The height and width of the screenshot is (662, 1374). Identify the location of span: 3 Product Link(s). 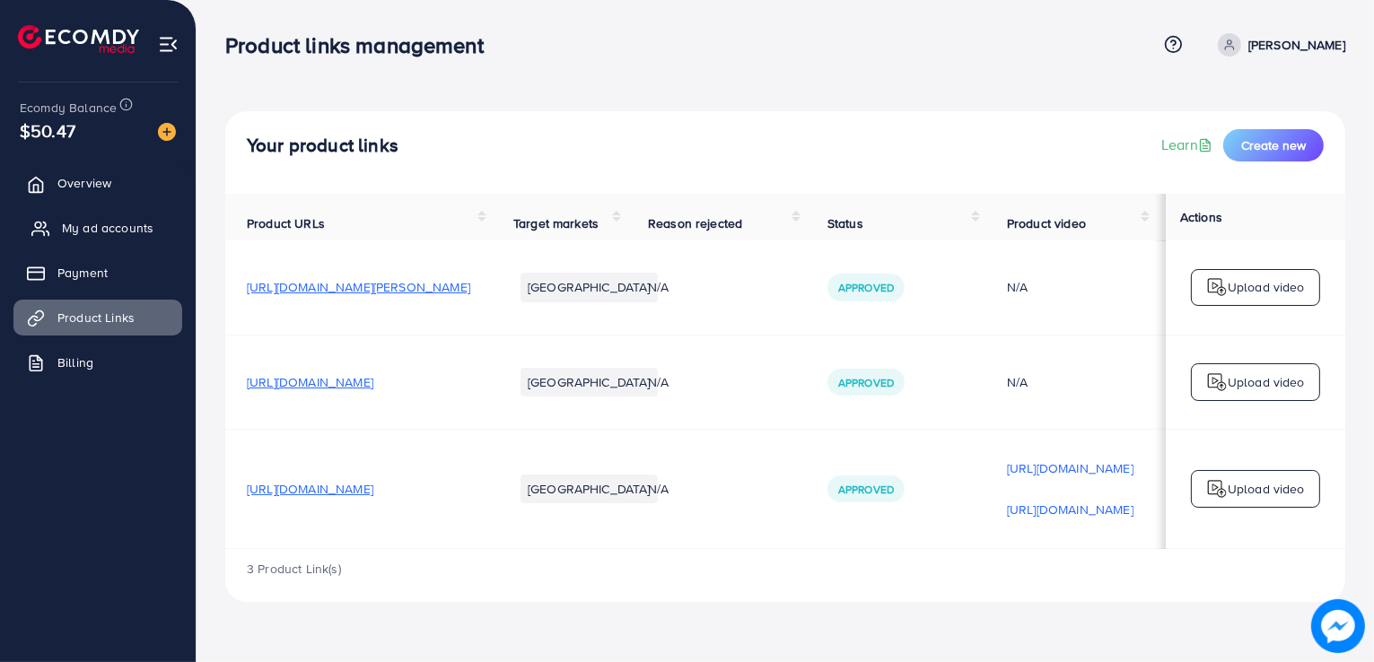
(293, 569).